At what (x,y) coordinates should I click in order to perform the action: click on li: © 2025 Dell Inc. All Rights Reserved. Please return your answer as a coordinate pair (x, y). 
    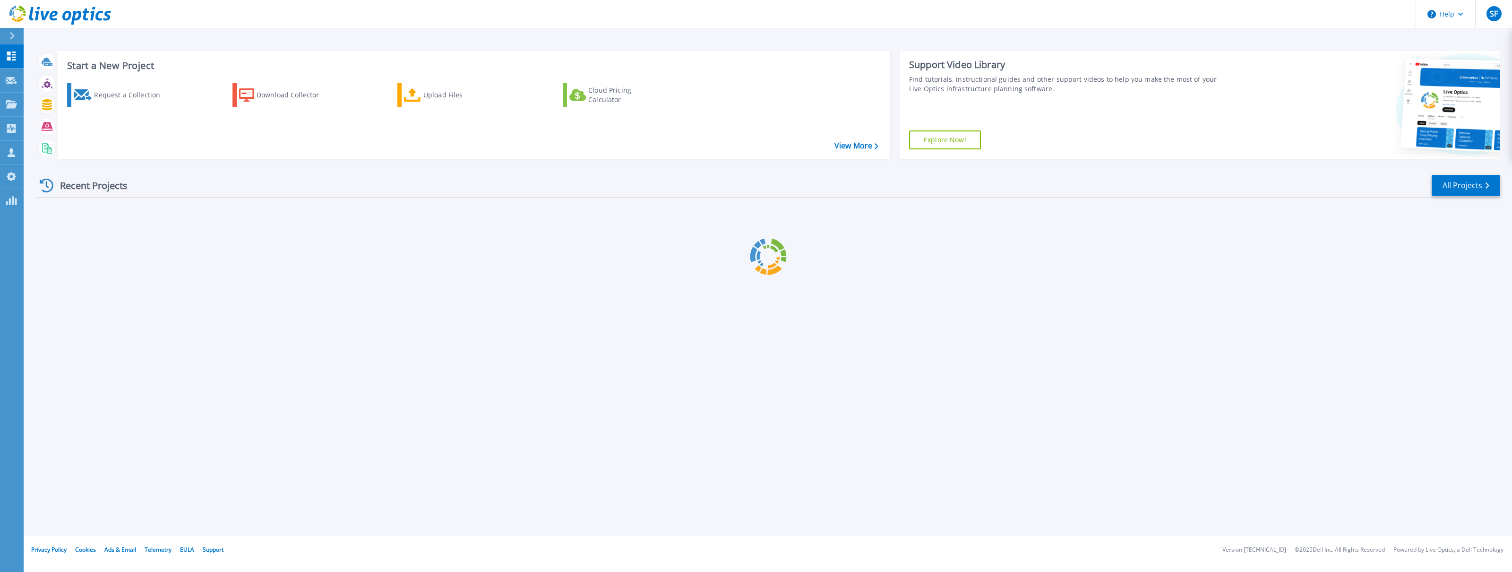
    Looking at the image, I should click on (1340, 550).